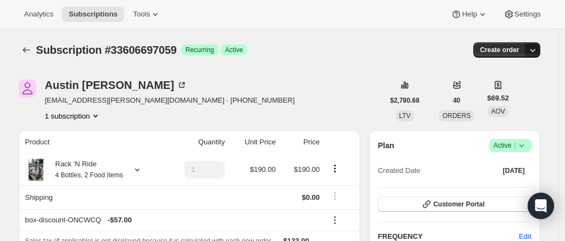 Image resolution: width=565 pixels, height=241 pixels. Describe the element at coordinates (85, 170) in the screenshot. I see `div: Rack 'N Ride` at that location.